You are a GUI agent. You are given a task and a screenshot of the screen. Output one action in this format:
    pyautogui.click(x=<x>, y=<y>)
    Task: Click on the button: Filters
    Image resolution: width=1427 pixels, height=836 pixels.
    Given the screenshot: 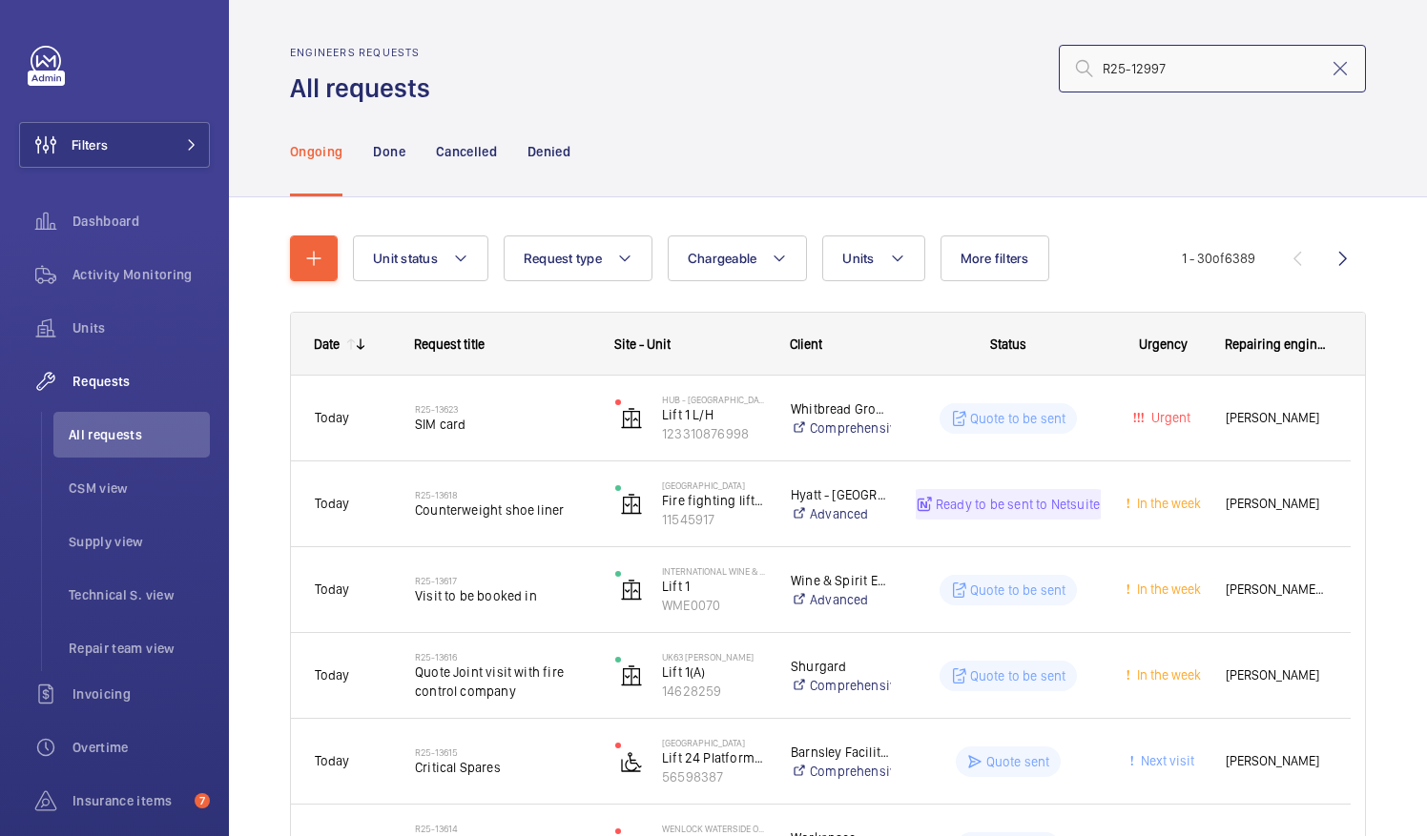 What is the action you would take?
    pyautogui.click(x=114, y=145)
    